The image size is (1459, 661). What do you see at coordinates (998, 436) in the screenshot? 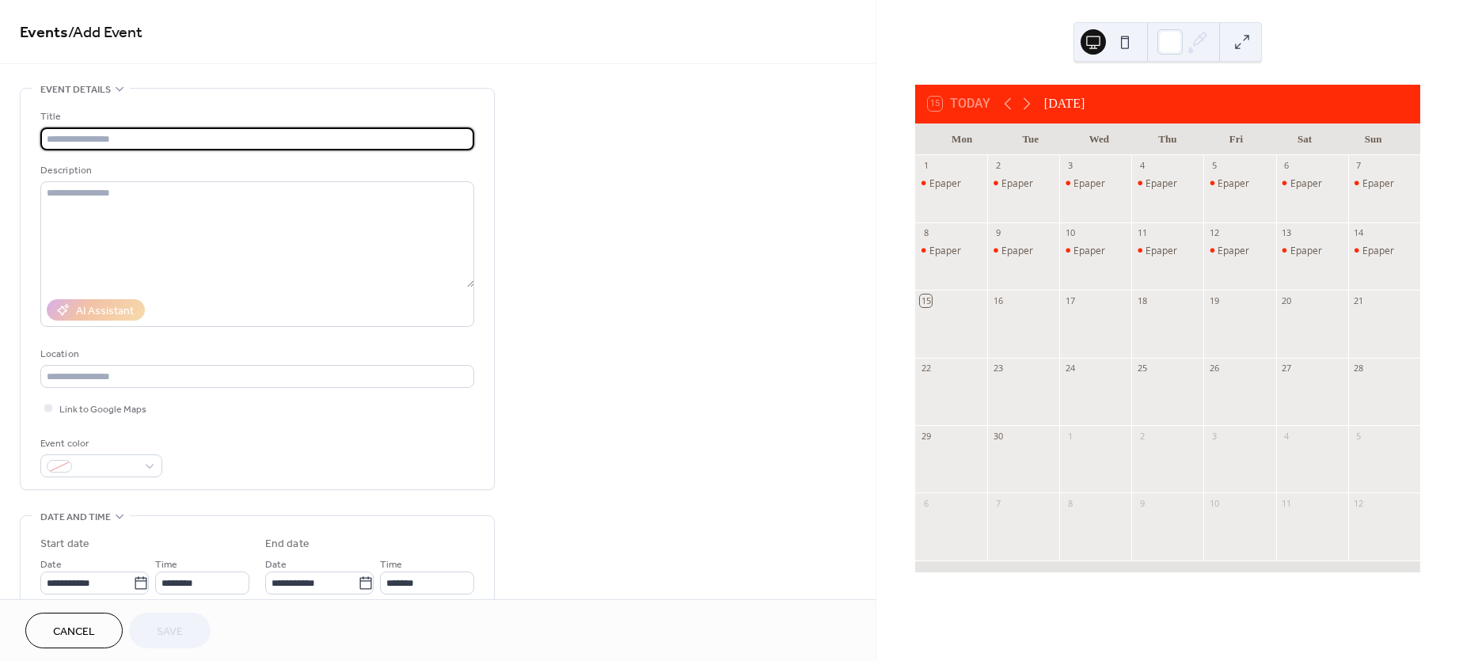
I see `div: 30` at bounding box center [998, 436].